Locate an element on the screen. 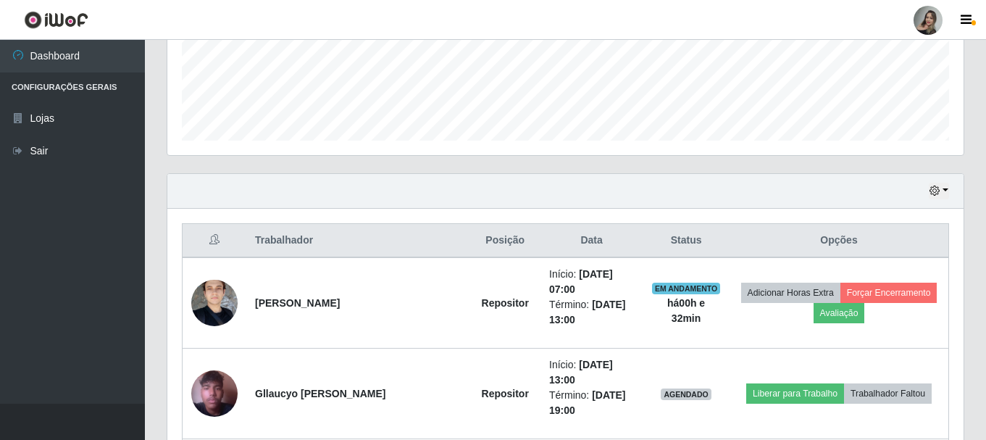 The height and width of the screenshot is (440, 986). strong: há 00 h e 32 min is located at coordinates (686, 310).